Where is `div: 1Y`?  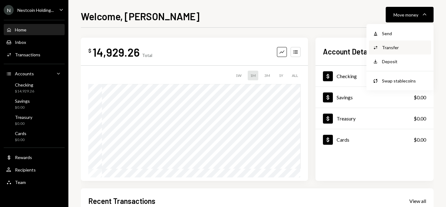
div: 1Y is located at coordinates (281, 75).